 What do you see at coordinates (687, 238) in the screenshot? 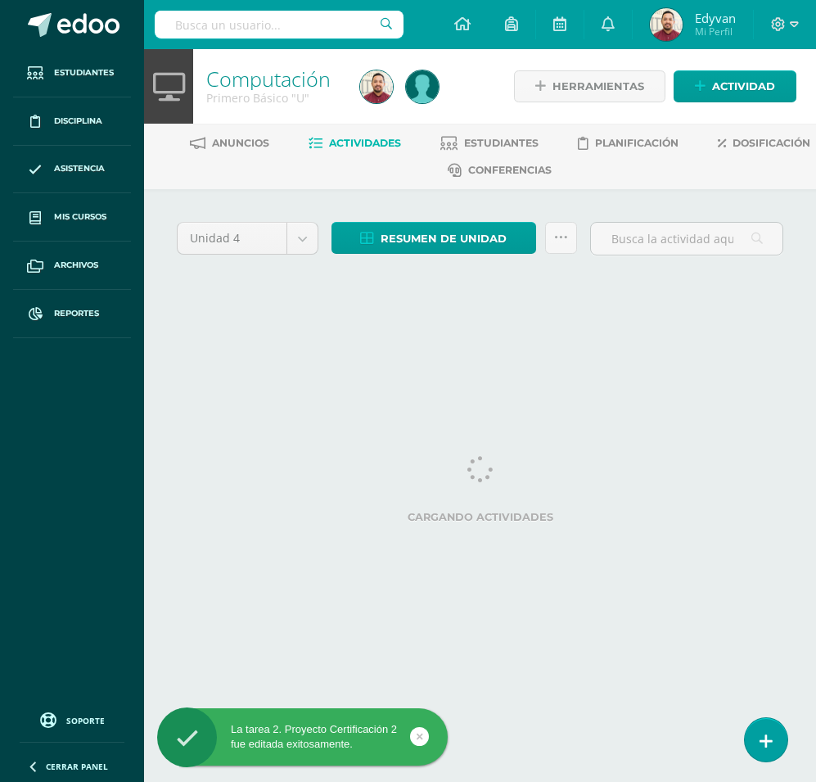
I see `input: Busca la actividad aquí...` at bounding box center [687, 238].